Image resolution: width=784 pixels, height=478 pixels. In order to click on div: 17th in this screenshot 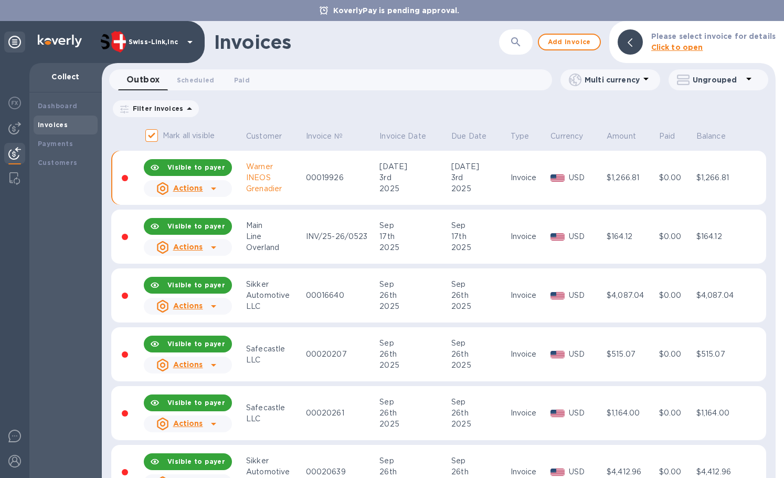, I will do `click(479, 236)`.